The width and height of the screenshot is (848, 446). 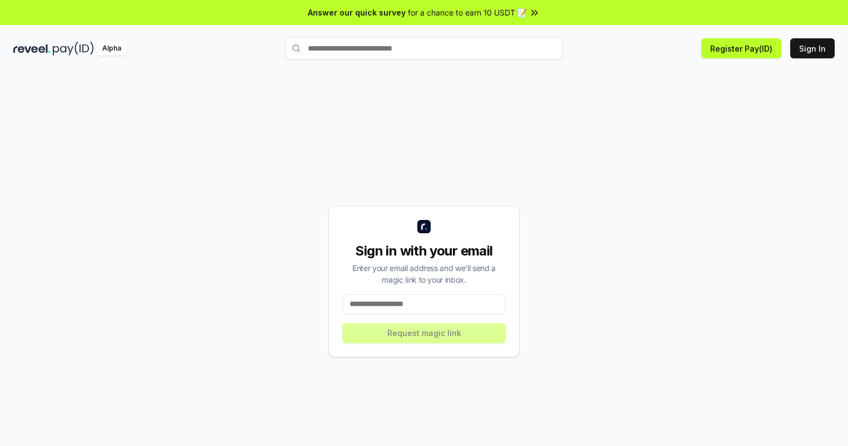 I want to click on div: Enter your email address and we’ll send a magic link to your inbox., so click(x=424, y=274).